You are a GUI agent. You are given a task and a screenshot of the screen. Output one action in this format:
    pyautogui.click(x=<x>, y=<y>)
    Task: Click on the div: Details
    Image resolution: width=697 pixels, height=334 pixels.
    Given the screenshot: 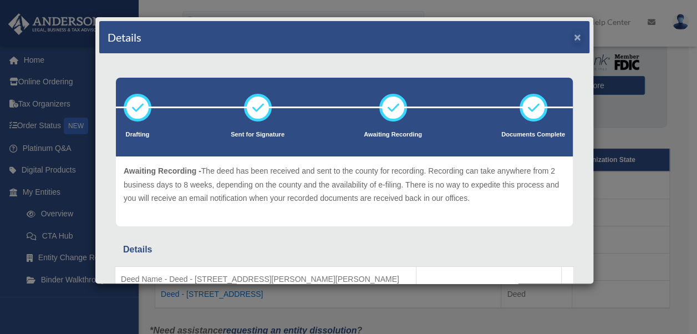 What is the action you would take?
    pyautogui.click(x=344, y=249)
    